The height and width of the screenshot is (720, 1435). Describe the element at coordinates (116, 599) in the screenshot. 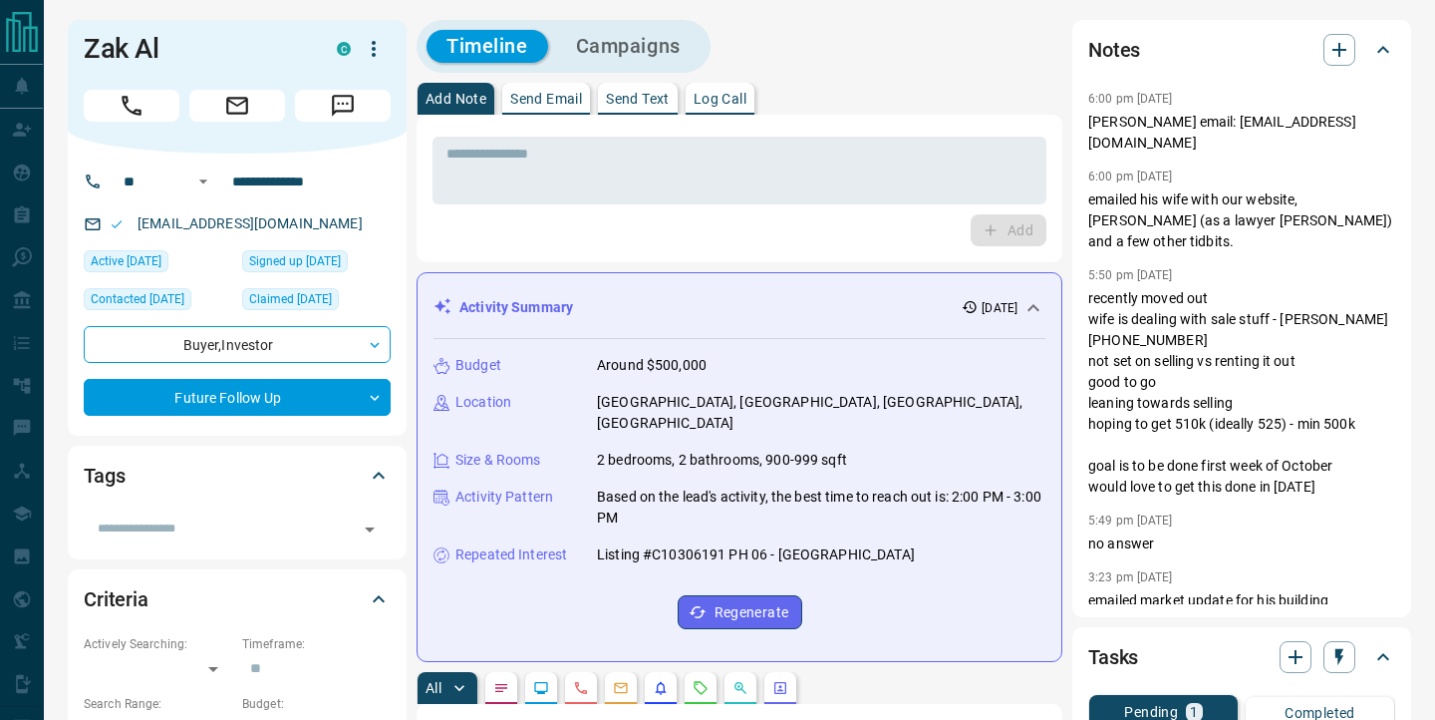

I see `h2: Criteria` at that location.